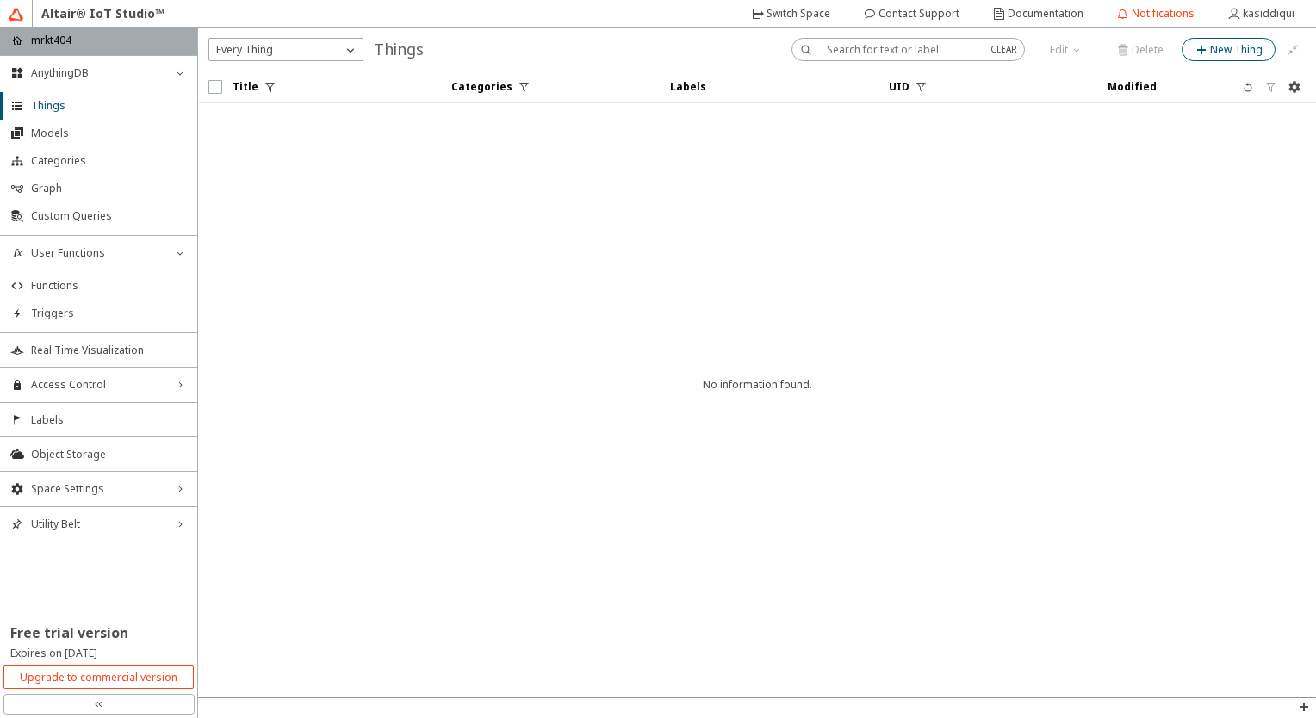 The height and width of the screenshot is (718, 1316). I want to click on span: Things, so click(108, 106).